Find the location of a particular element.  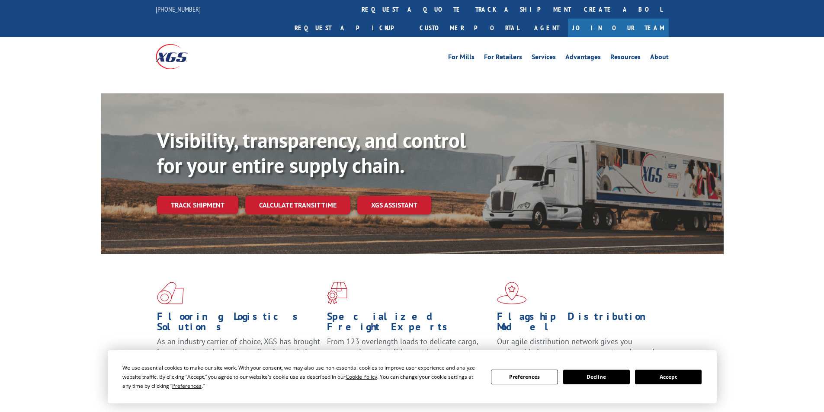

button: Decline is located at coordinates (597, 377).